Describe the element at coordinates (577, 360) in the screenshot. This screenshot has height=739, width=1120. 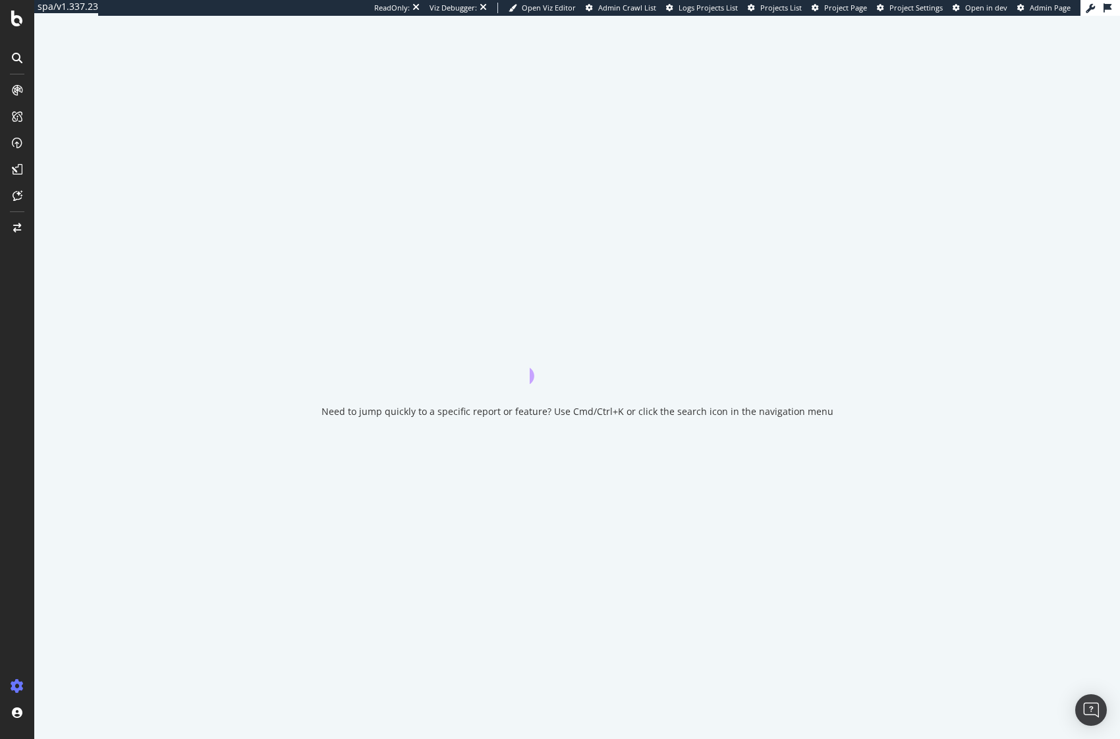
I see `div: animation` at that location.